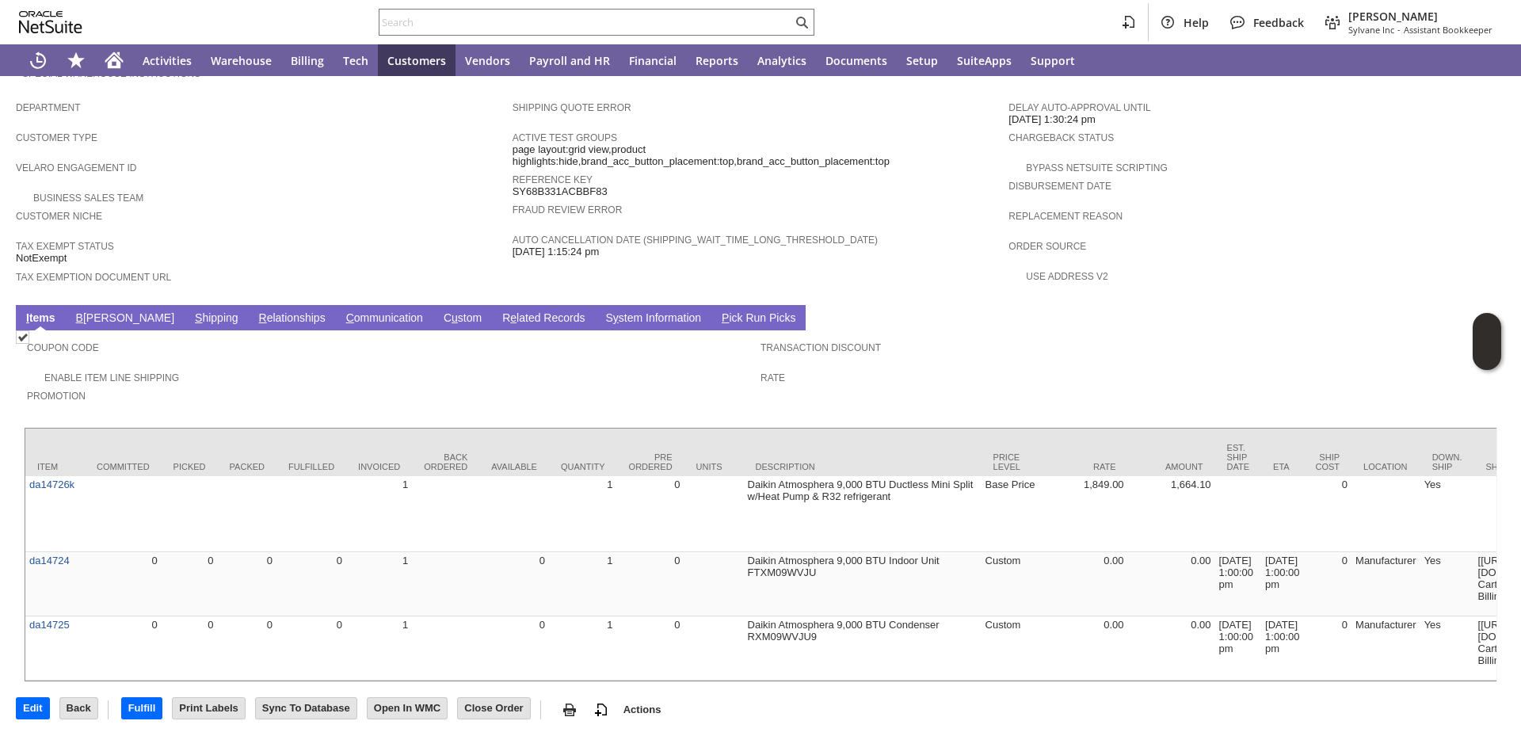 The width and height of the screenshot is (1521, 740). Describe the element at coordinates (56, 138) in the screenshot. I see `a: Customer Type` at that location.